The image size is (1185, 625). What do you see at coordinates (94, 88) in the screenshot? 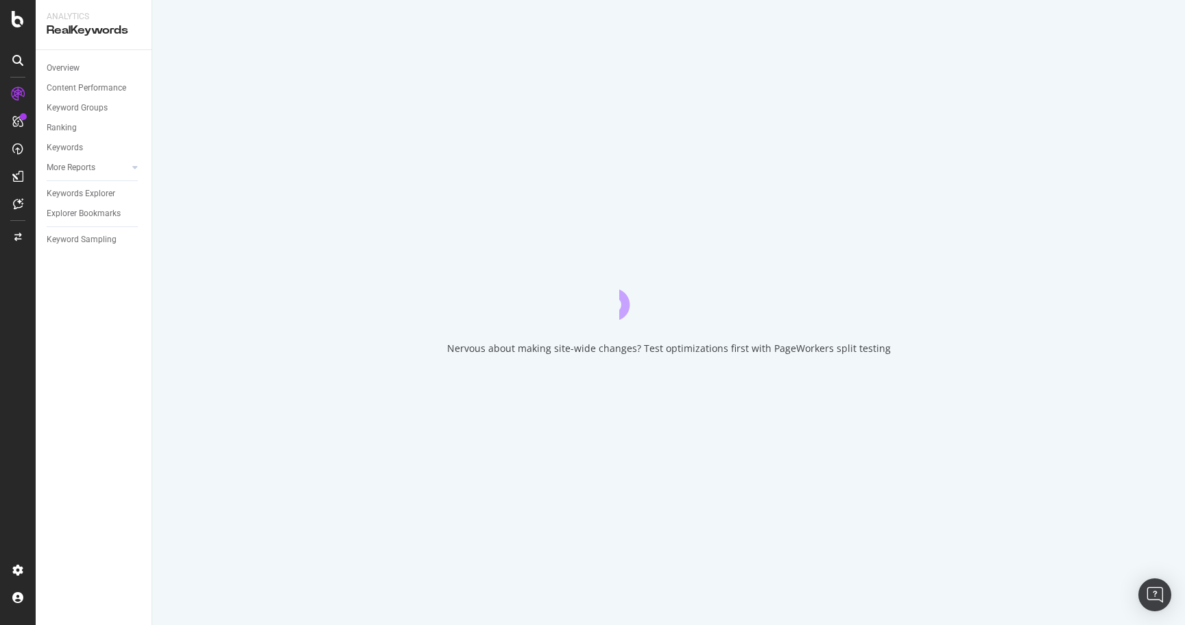
I see `a: Content Performance` at bounding box center [94, 88].